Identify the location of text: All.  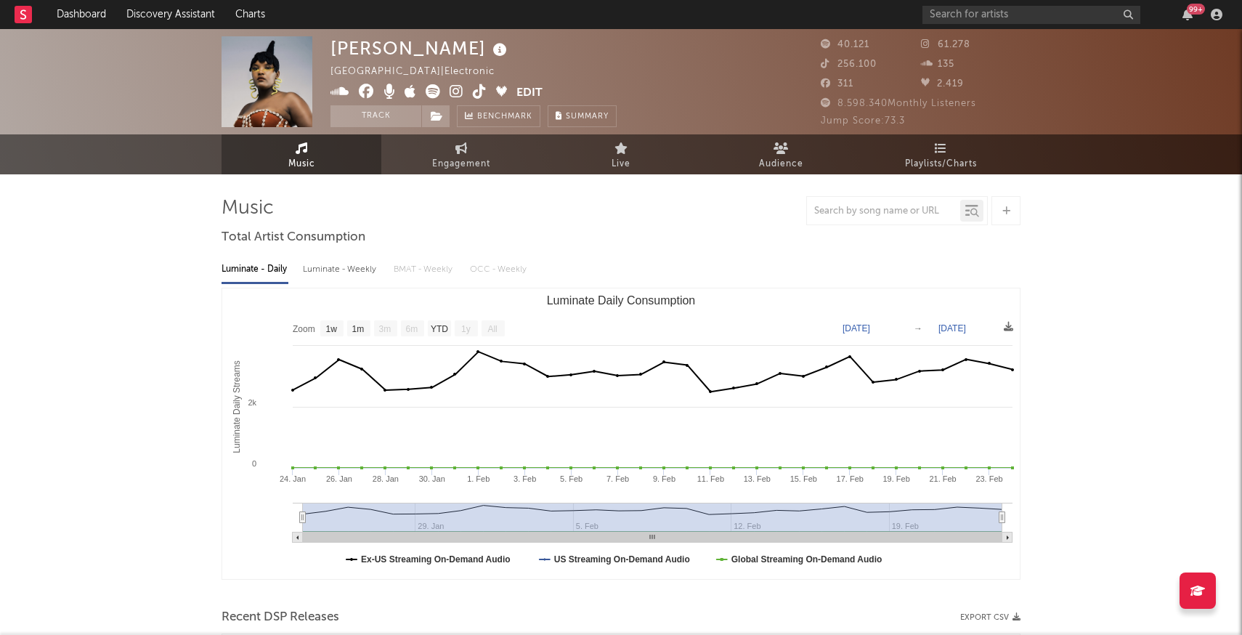
(492, 329).